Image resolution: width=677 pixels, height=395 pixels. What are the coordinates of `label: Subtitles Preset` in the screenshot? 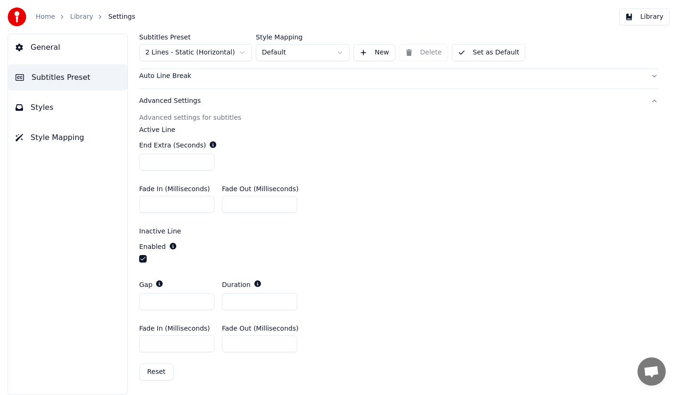 It's located at (196, 37).